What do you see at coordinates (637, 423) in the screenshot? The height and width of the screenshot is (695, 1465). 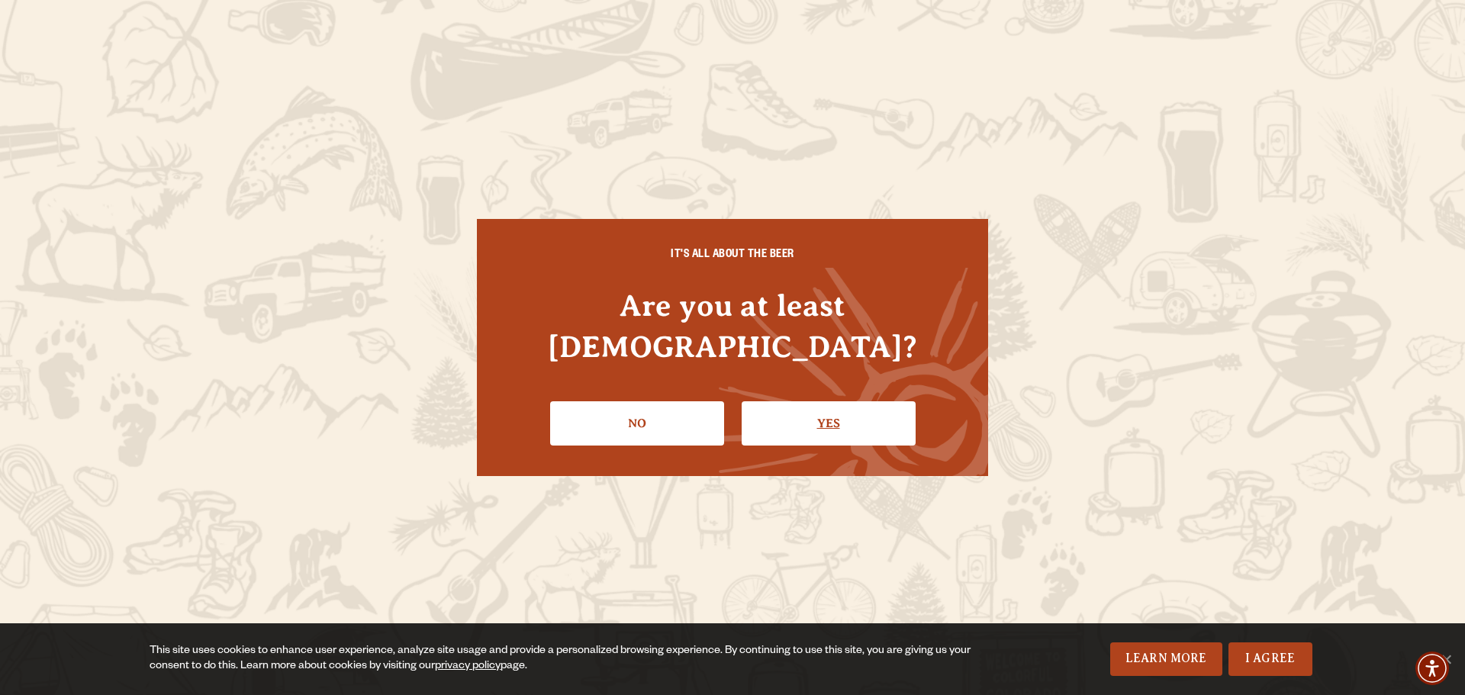 I see `a: No` at bounding box center [637, 423].